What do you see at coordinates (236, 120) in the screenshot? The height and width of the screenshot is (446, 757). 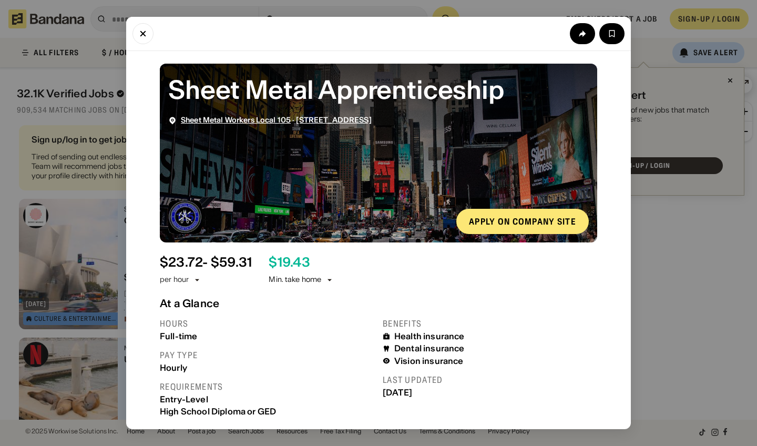 I see `a: Sheet Metal Workers Local 105` at bounding box center [236, 120].